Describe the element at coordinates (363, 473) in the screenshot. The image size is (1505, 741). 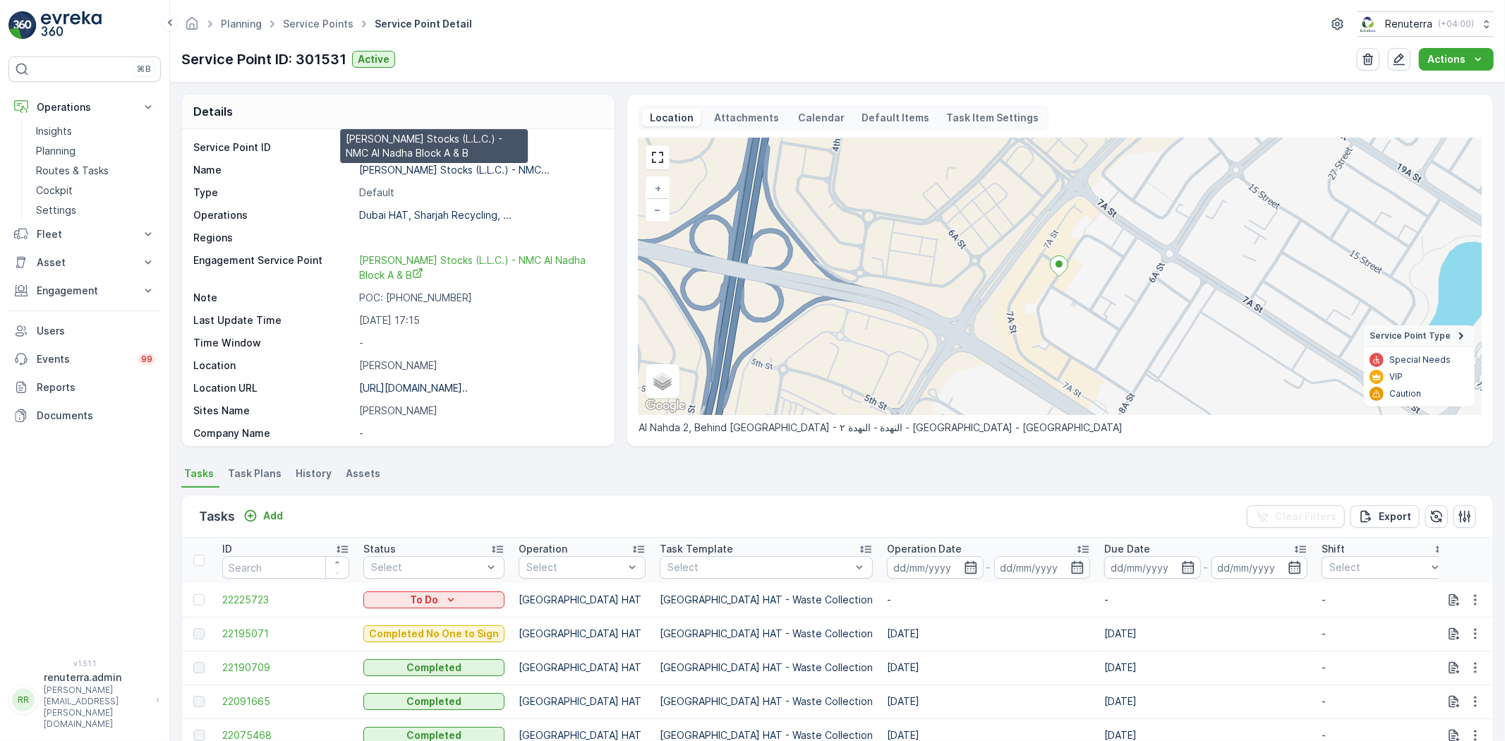
I see `span: Assets` at that location.